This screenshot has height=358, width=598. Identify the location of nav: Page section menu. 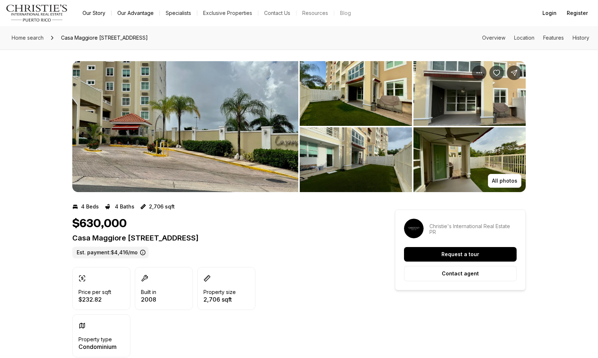
(536, 38).